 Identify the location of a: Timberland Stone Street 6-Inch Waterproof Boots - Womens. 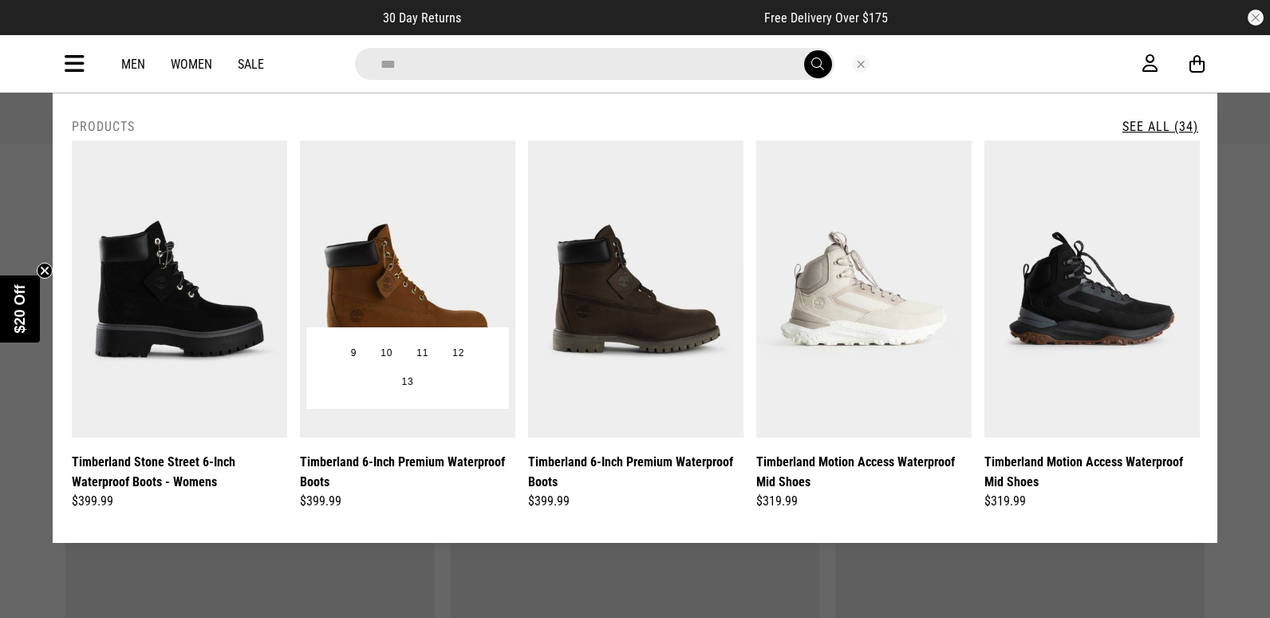
(180, 472).